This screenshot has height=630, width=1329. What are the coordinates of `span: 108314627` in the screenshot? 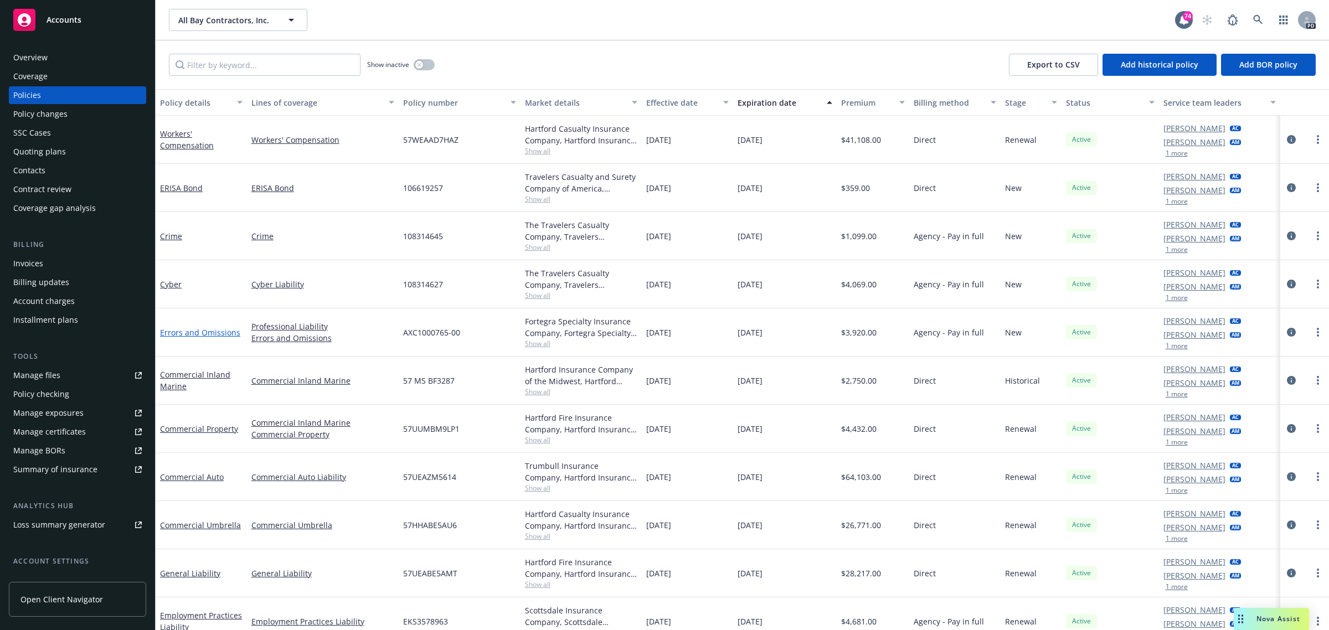 It's located at (423, 284).